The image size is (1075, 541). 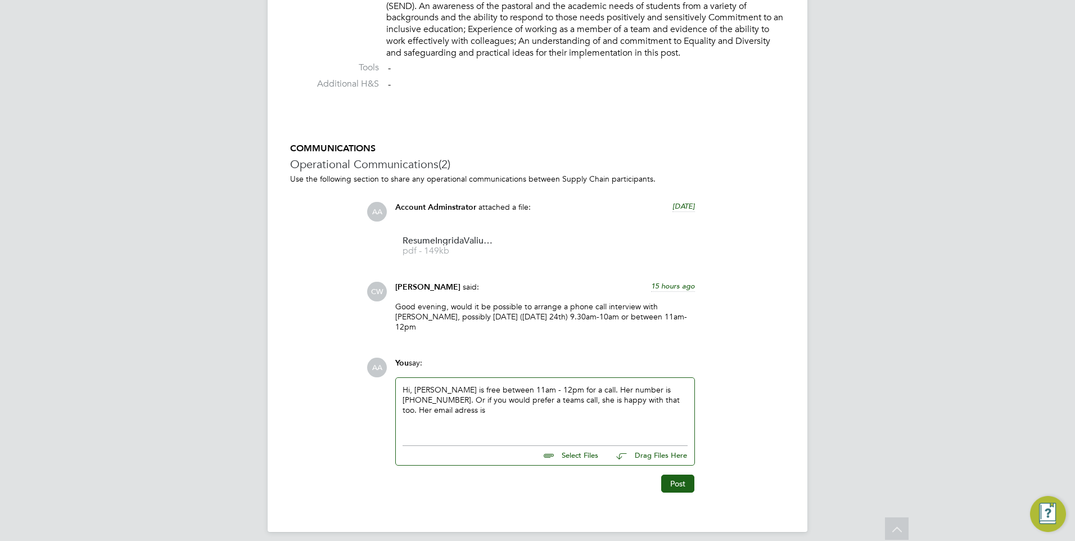 What do you see at coordinates (677, 483) in the screenshot?
I see `button: Post` at bounding box center [677, 483].